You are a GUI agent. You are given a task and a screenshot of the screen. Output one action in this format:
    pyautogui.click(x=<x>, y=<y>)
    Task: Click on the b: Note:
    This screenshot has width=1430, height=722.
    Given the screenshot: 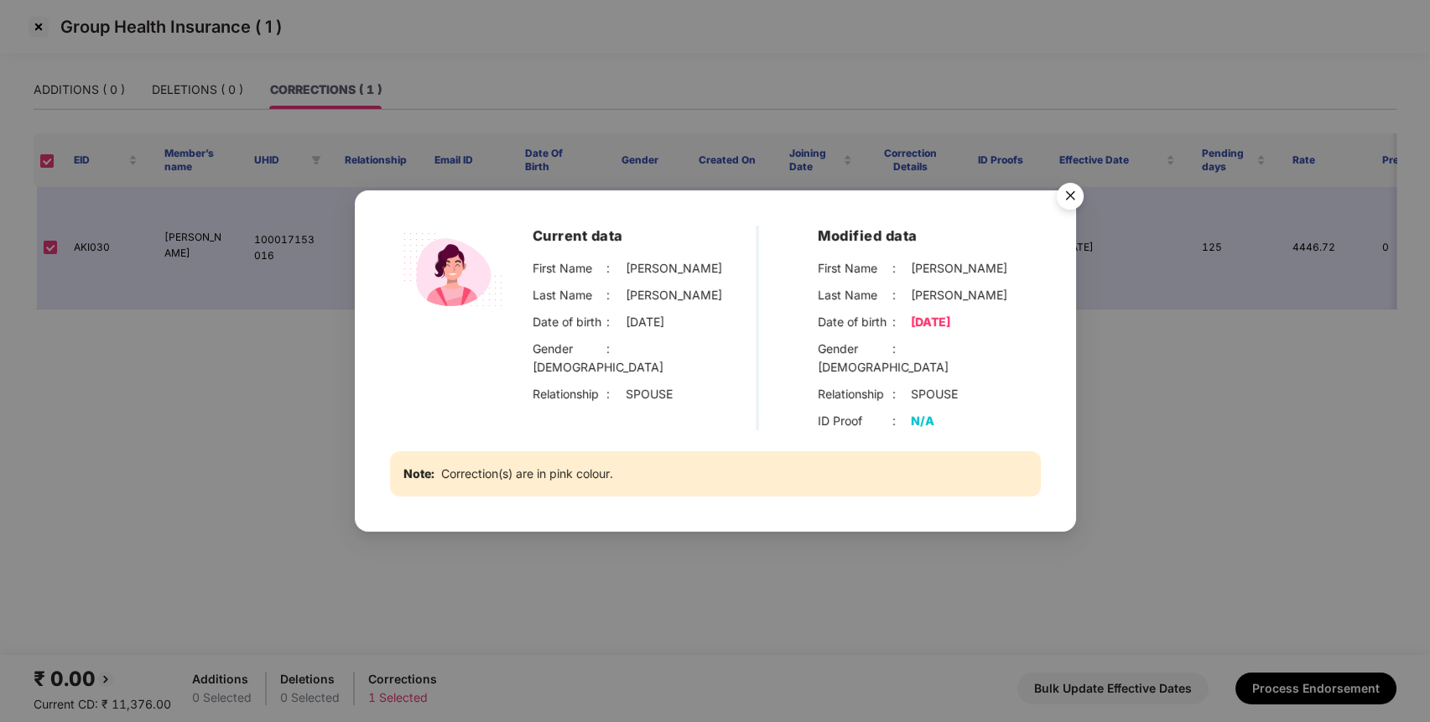 What is the action you would take?
    pyautogui.click(x=418, y=474)
    